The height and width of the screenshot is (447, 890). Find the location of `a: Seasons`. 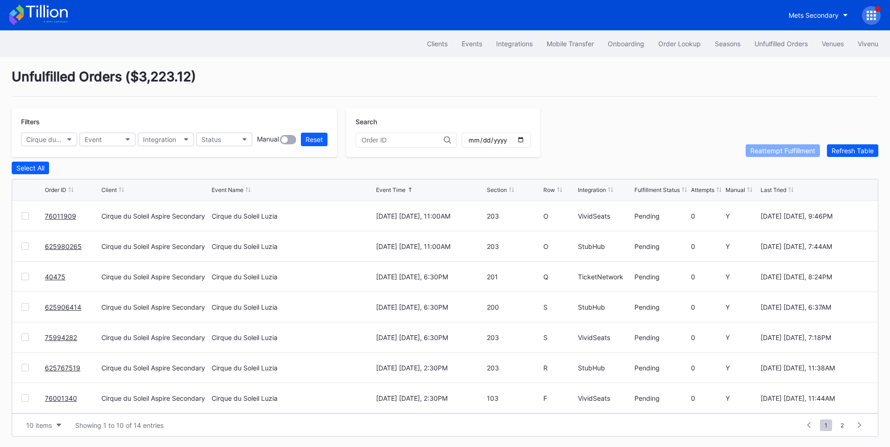

a: Seasons is located at coordinates (727, 43).